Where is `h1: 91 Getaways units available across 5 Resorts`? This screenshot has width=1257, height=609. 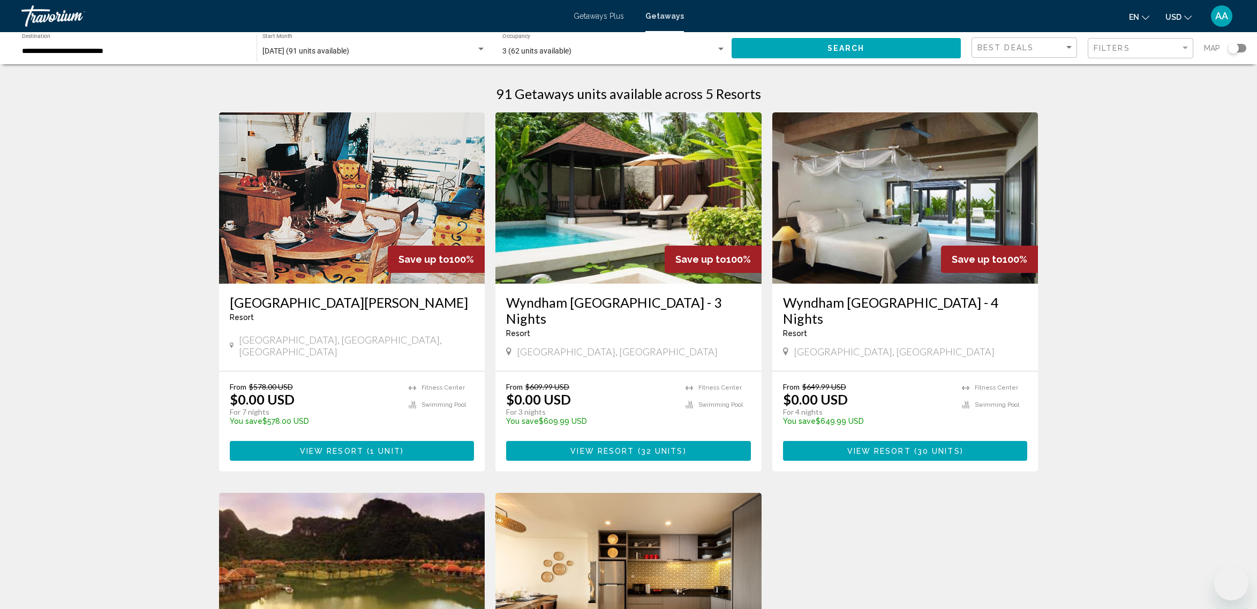
h1: 91 Getaways units available across 5 Resorts is located at coordinates (628, 94).